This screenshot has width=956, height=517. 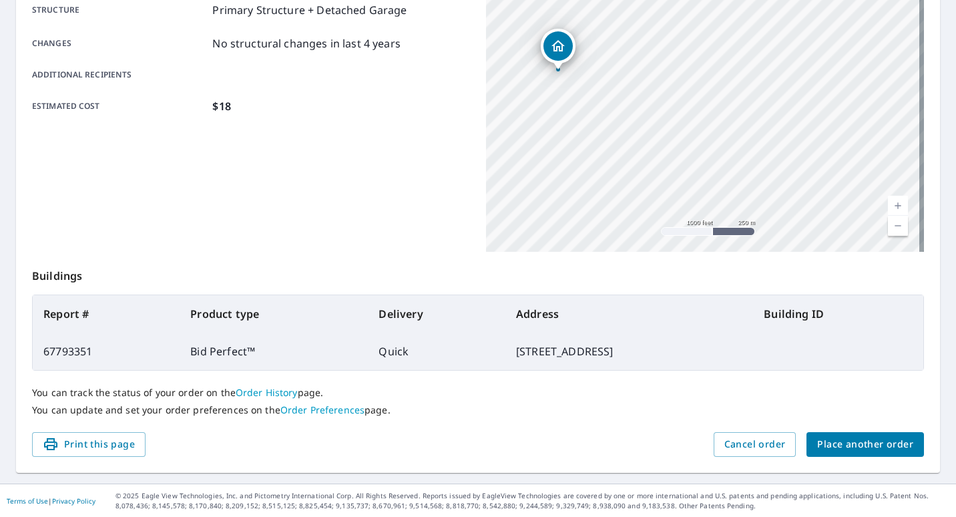 What do you see at coordinates (755, 444) in the screenshot?
I see `span: Cancel order` at bounding box center [755, 444].